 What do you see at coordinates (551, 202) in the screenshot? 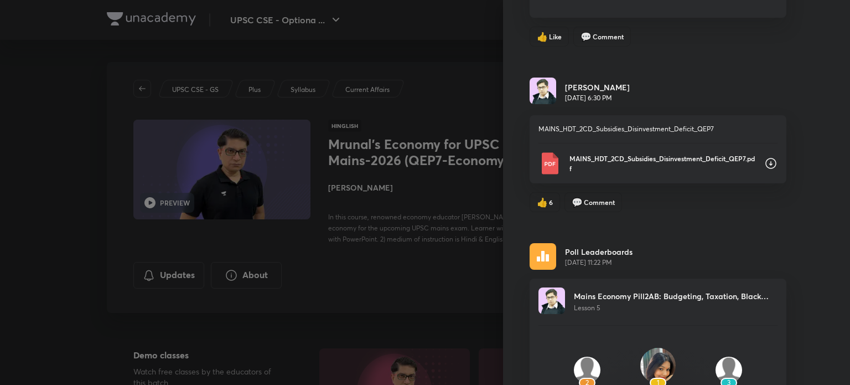
I see `span: 6` at bounding box center [551, 202].